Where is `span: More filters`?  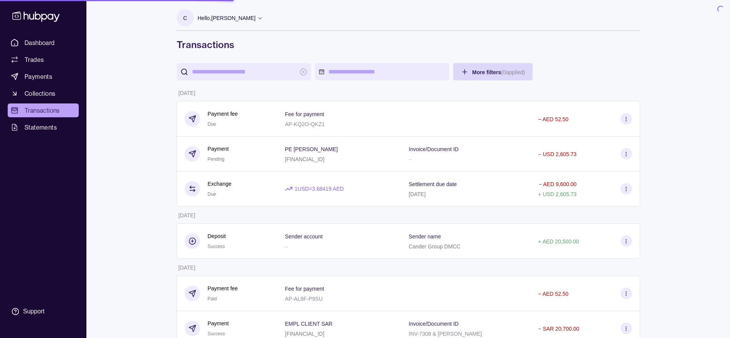 span: More filters is located at coordinates (499, 72).